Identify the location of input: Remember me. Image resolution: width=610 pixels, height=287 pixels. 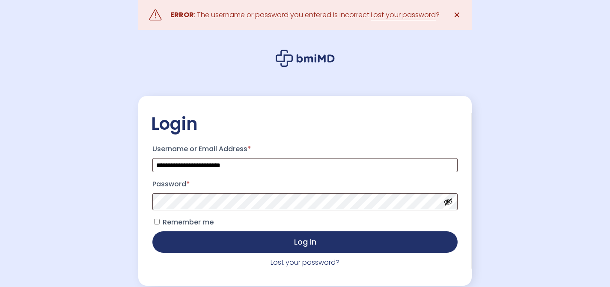
(157, 221).